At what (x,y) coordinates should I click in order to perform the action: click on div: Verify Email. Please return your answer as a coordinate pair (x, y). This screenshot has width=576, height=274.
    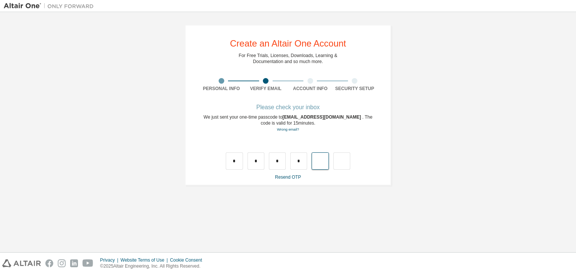
    Looking at the image, I should click on (266, 89).